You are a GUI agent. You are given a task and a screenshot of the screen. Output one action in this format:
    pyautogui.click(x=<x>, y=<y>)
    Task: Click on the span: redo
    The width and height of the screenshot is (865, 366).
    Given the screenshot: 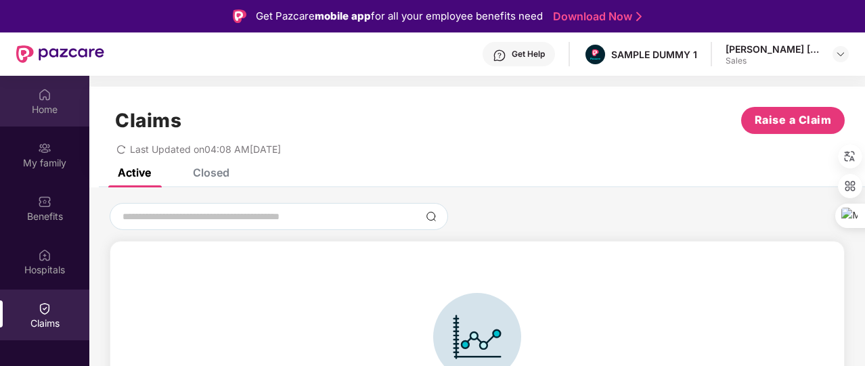 What is the action you would take?
    pyautogui.click(x=121, y=149)
    